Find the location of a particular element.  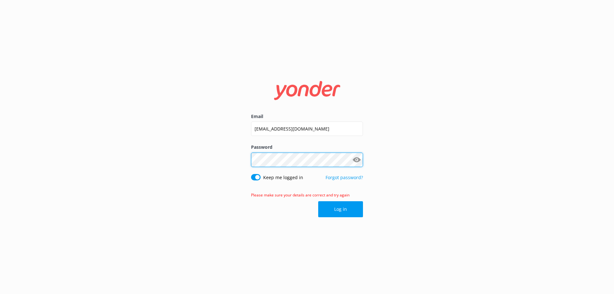

button: Log in is located at coordinates (341, 209).